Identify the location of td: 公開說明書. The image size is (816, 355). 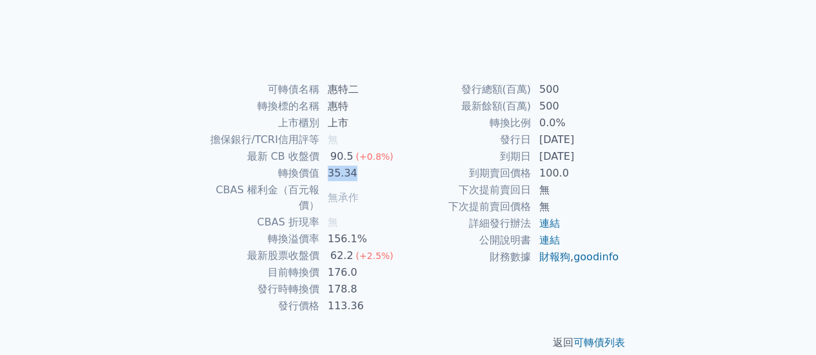
(470, 241).